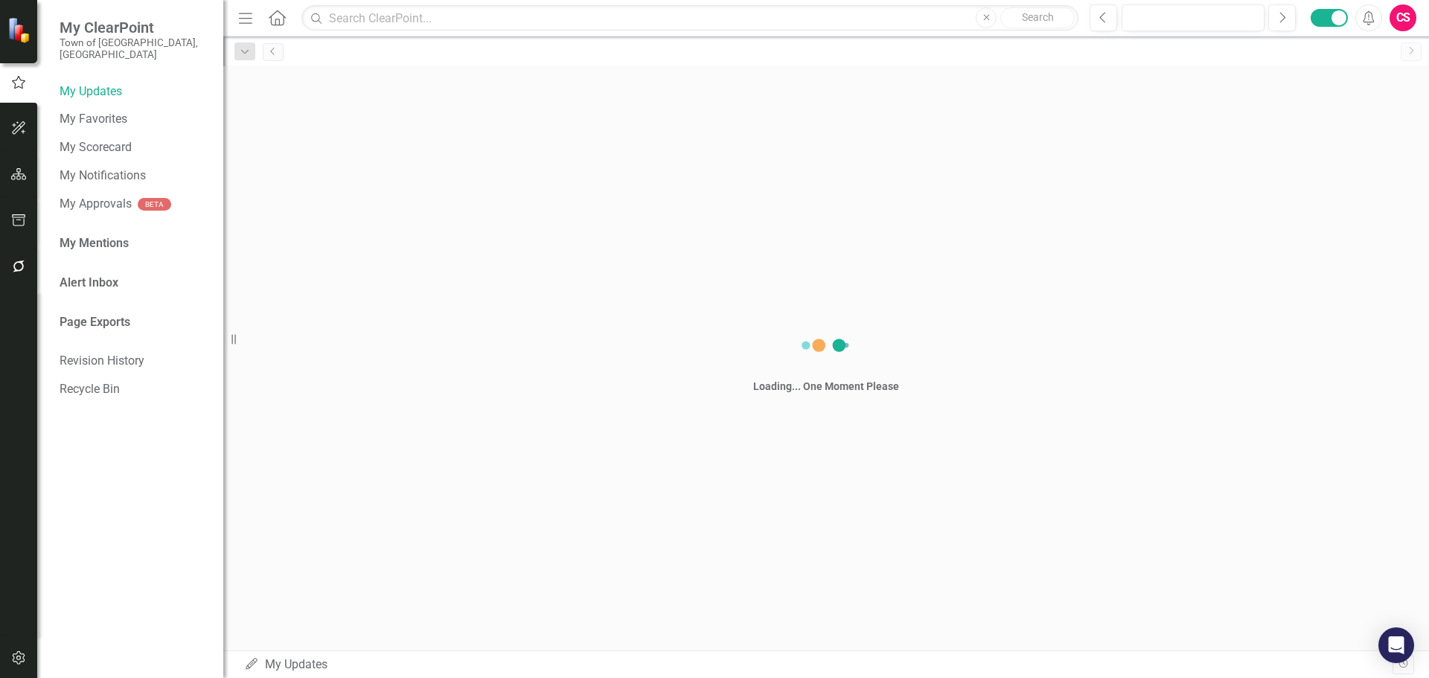 The width and height of the screenshot is (1429, 678). Describe the element at coordinates (134, 361) in the screenshot. I see `a: Revision History` at that location.